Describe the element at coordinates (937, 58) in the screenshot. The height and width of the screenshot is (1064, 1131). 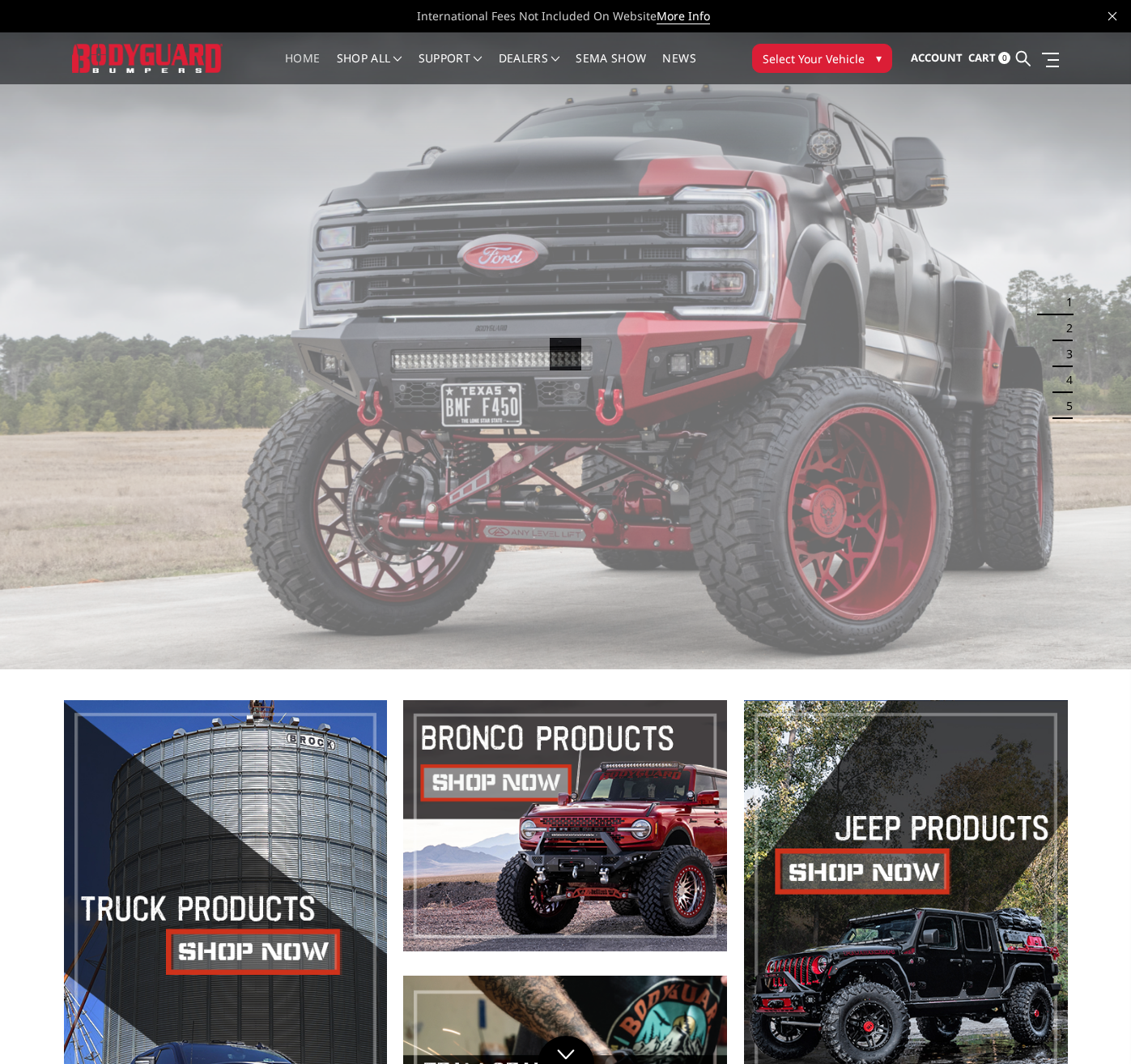
I see `a: Account` at that location.